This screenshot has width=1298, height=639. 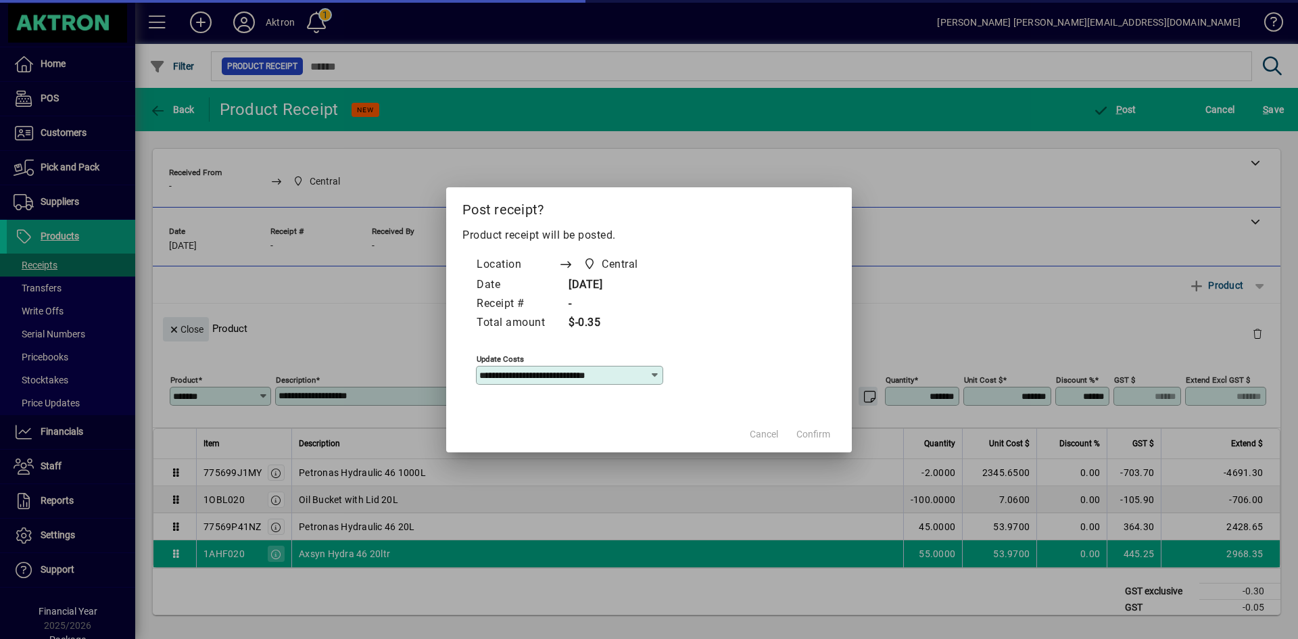 What do you see at coordinates (517, 285) in the screenshot?
I see `td: Date` at bounding box center [517, 285].